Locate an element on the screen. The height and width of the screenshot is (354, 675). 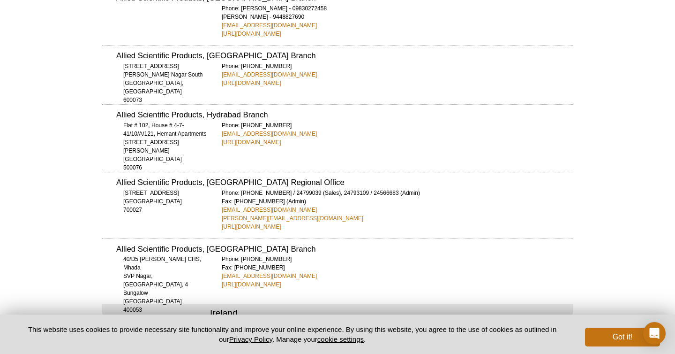
p: This website uses cookies to provide necessary site functionality and improve your online experie... is located at coordinates (292, 334).